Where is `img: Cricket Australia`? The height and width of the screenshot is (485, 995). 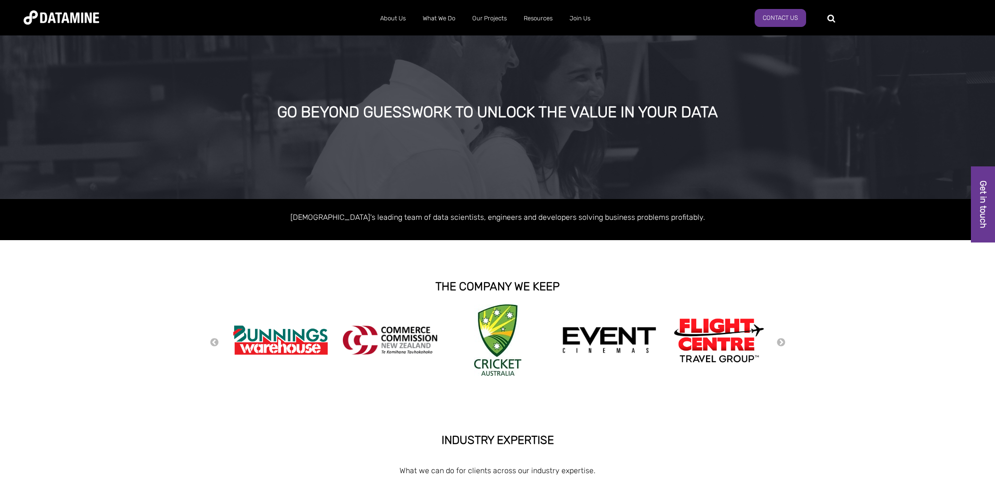
img: Cricket Australia is located at coordinates (498, 340).